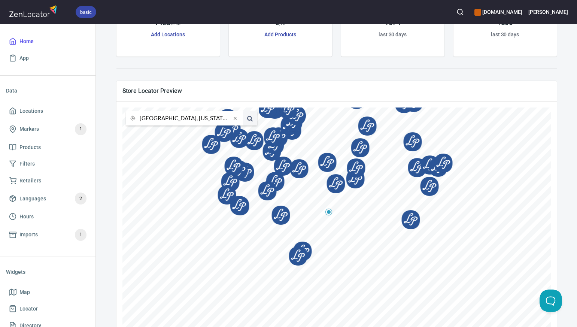  What do you see at coordinates (31, 111) in the screenshot?
I see `span: Locations` at bounding box center [31, 111].